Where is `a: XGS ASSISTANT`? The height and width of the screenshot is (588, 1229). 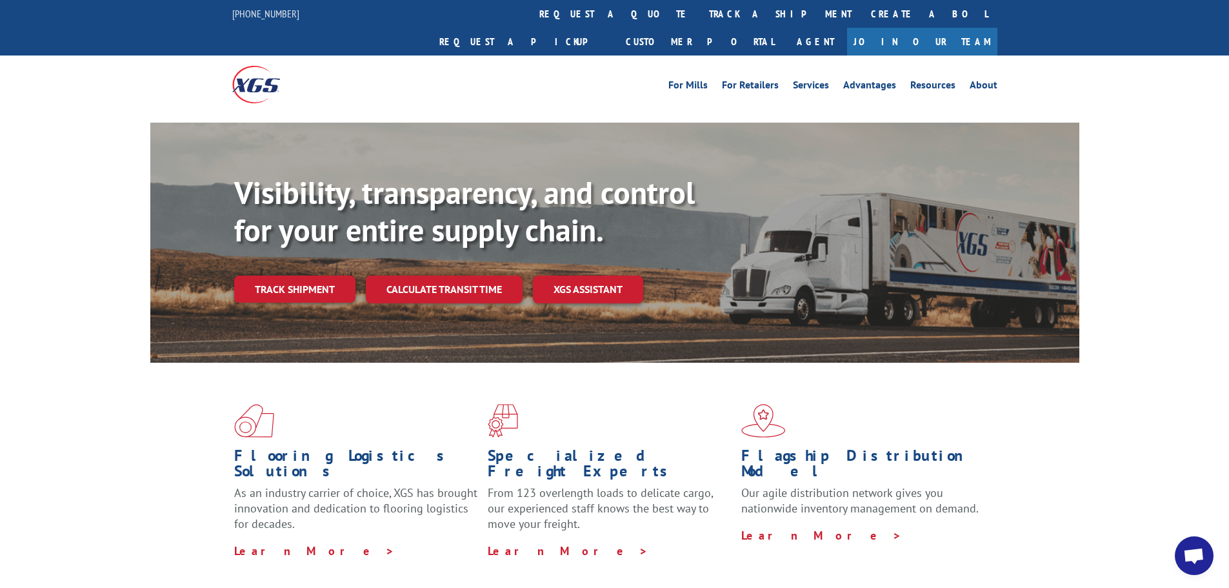 a: XGS ASSISTANT is located at coordinates (588, 289).